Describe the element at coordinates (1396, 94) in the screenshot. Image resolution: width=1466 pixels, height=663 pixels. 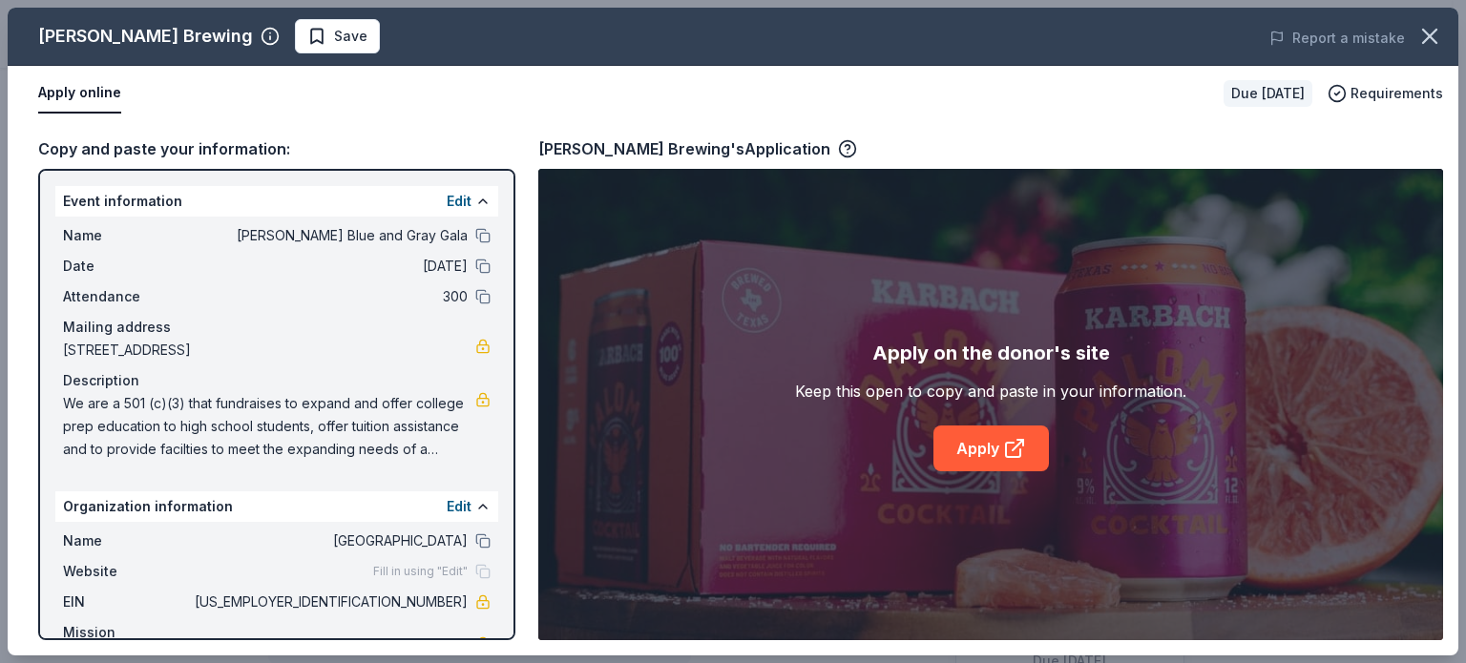
I see `span: Requirements` at that location.